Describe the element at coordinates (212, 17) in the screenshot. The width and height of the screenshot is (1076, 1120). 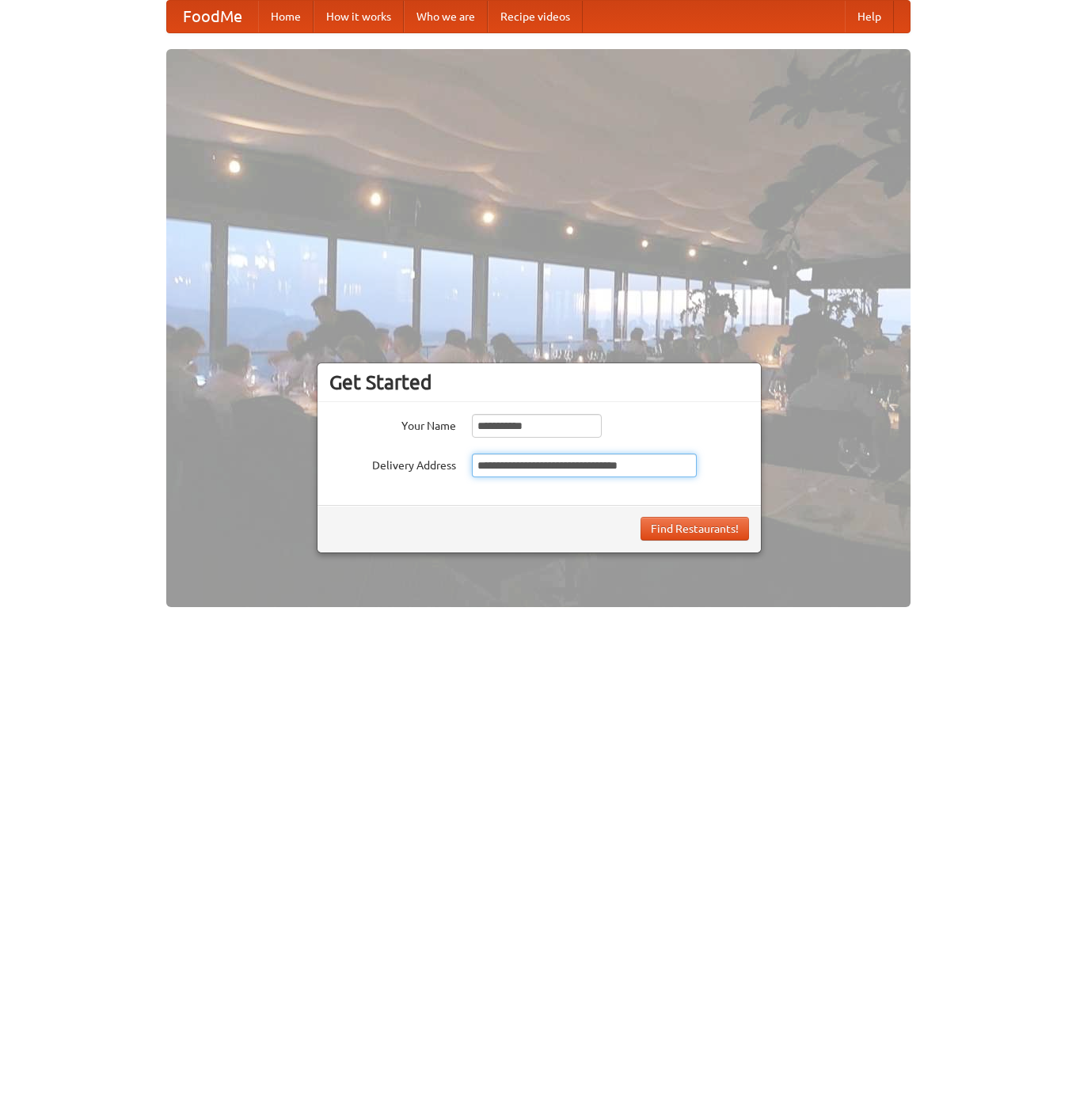
I see `a: FoodMe` at that location.